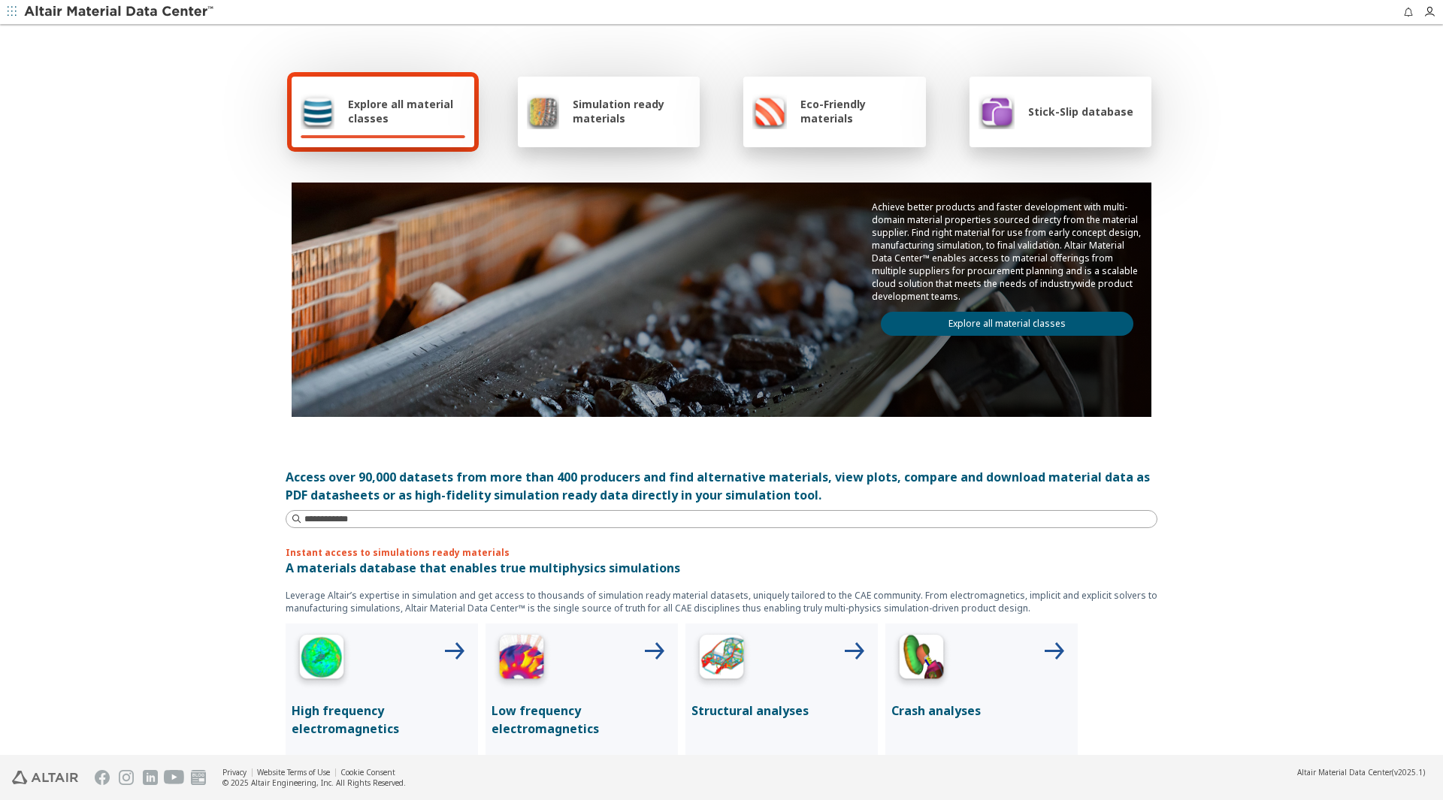  I want to click on div: Access over 90,000 datasets from more than 400 producers and find alternative materials, view plo..., so click(721, 486).